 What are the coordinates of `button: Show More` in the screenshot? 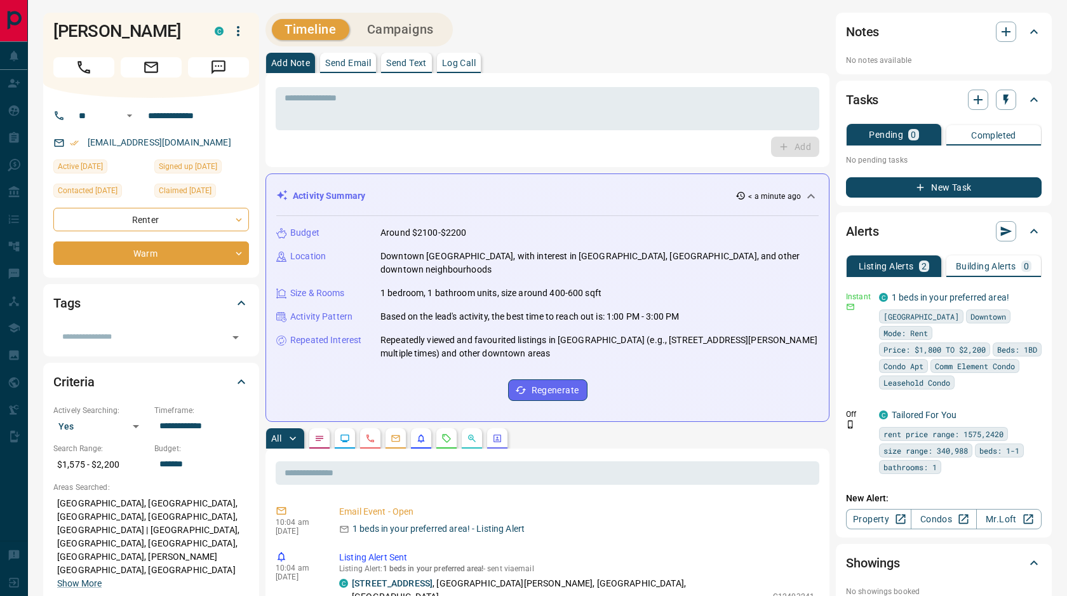 It's located at (79, 583).